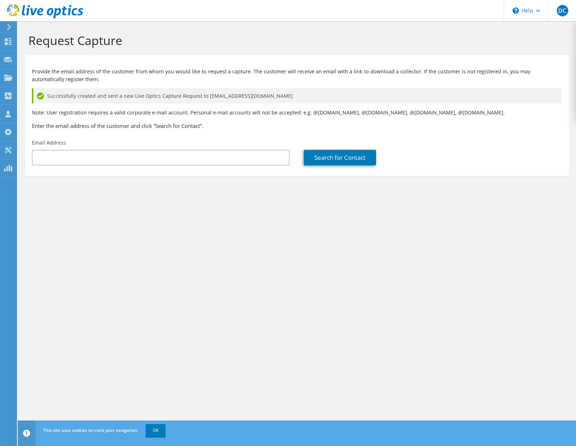 The width and height of the screenshot is (576, 446). Describe the element at coordinates (295, 40) in the screenshot. I see `h1: Request Capture` at that location.